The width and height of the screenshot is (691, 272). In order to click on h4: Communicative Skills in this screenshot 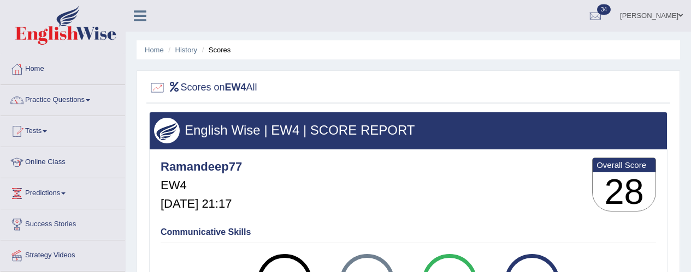, I will do `click(408, 233)`.